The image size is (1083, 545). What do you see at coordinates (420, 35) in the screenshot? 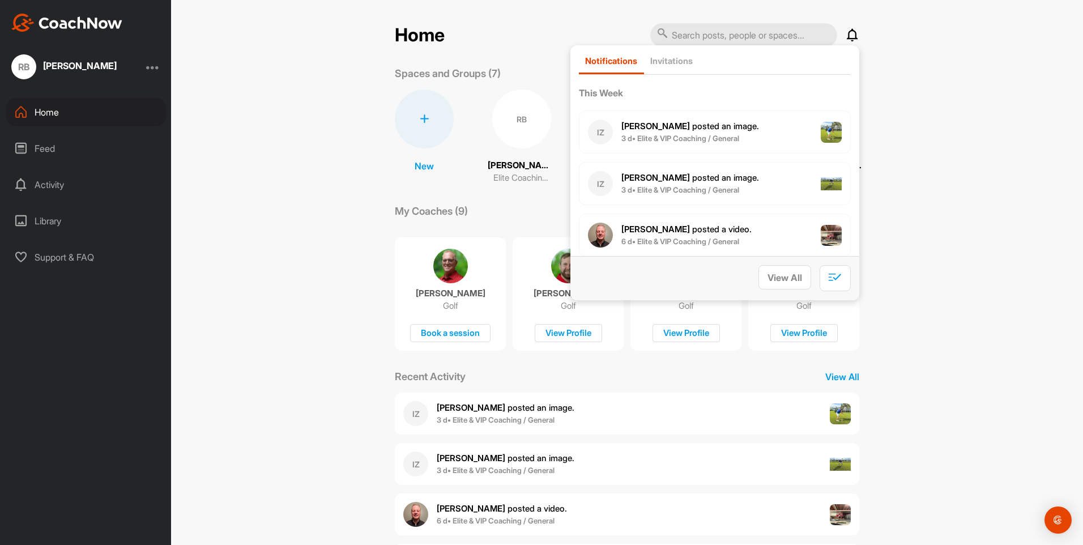
I see `h2: Home` at bounding box center [420, 35].